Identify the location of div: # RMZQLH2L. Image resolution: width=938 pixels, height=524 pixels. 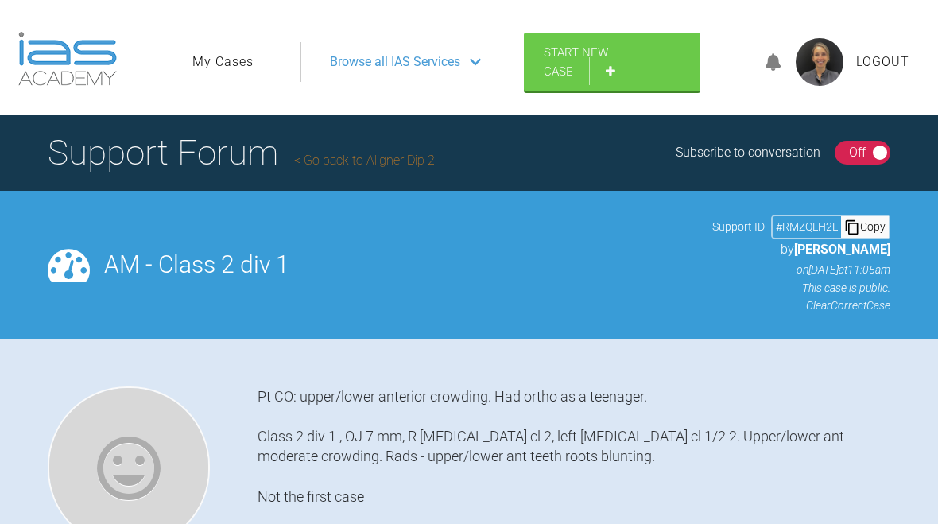
(807, 217).